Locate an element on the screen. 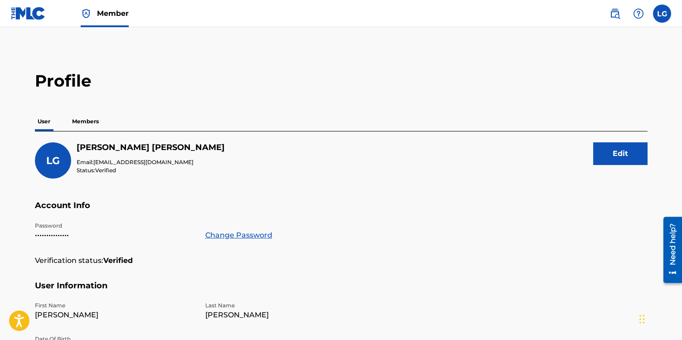 Image resolution: width=682 pixels, height=340 pixels. h5: Account Info is located at coordinates (341, 211).